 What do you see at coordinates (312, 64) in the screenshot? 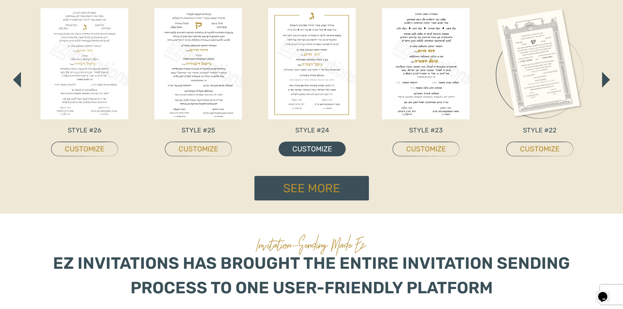
I see `img: 24_2025-02-03_185323.909281.jpg` at bounding box center [312, 64].